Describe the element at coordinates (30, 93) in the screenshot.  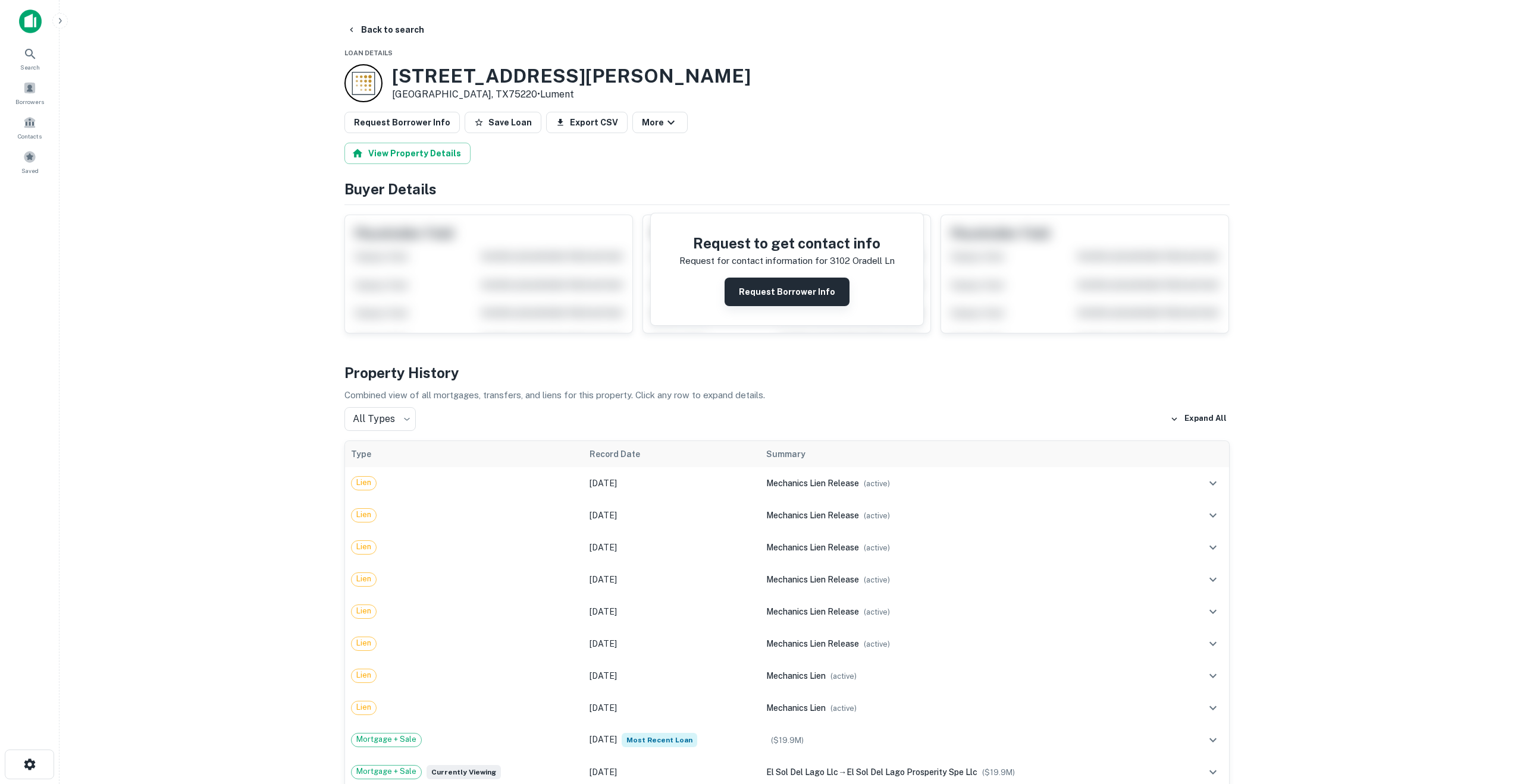
I see `div: Borrowers` at that location.